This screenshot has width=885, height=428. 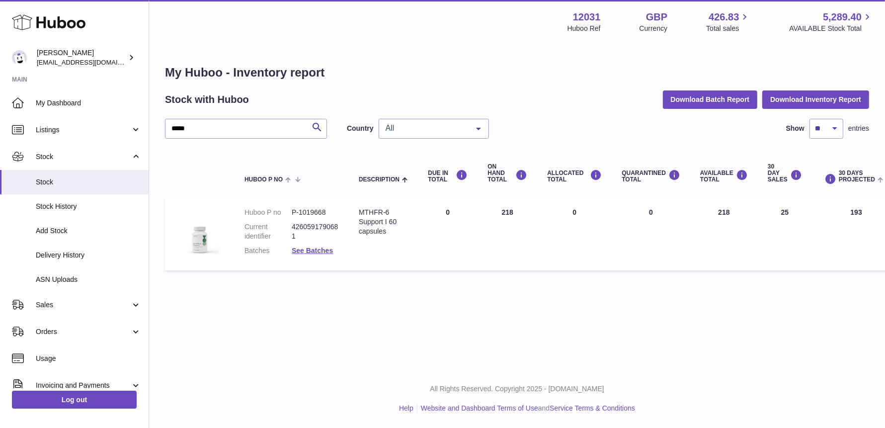 I want to click on h1: My Huboo - Inventory report, so click(x=517, y=73).